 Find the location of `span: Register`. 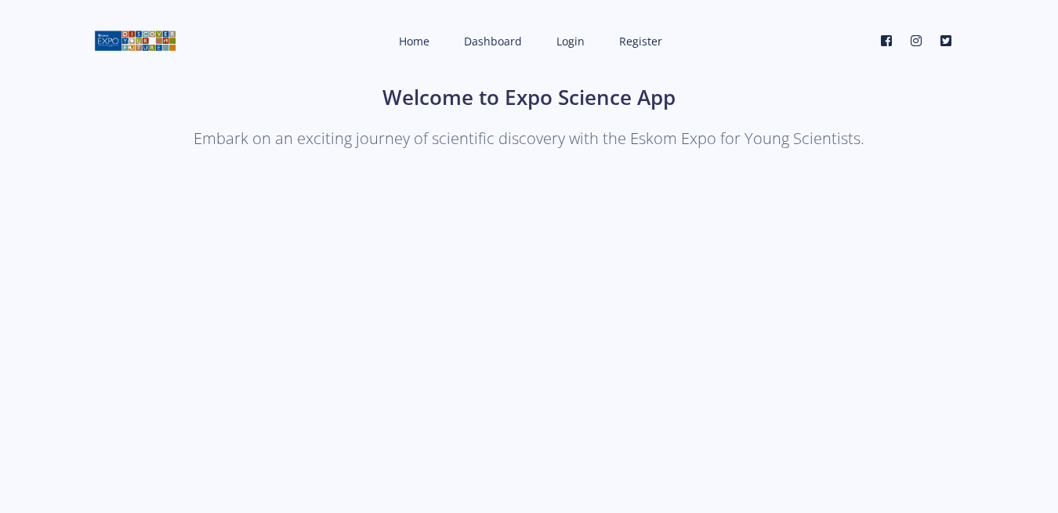

span: Register is located at coordinates (640, 41).